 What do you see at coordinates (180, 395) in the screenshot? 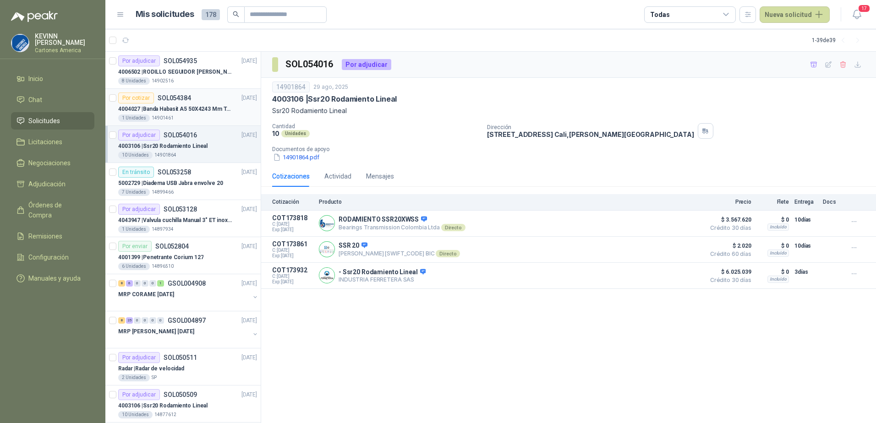
I see `p: SOL050509` at bounding box center [180, 395].